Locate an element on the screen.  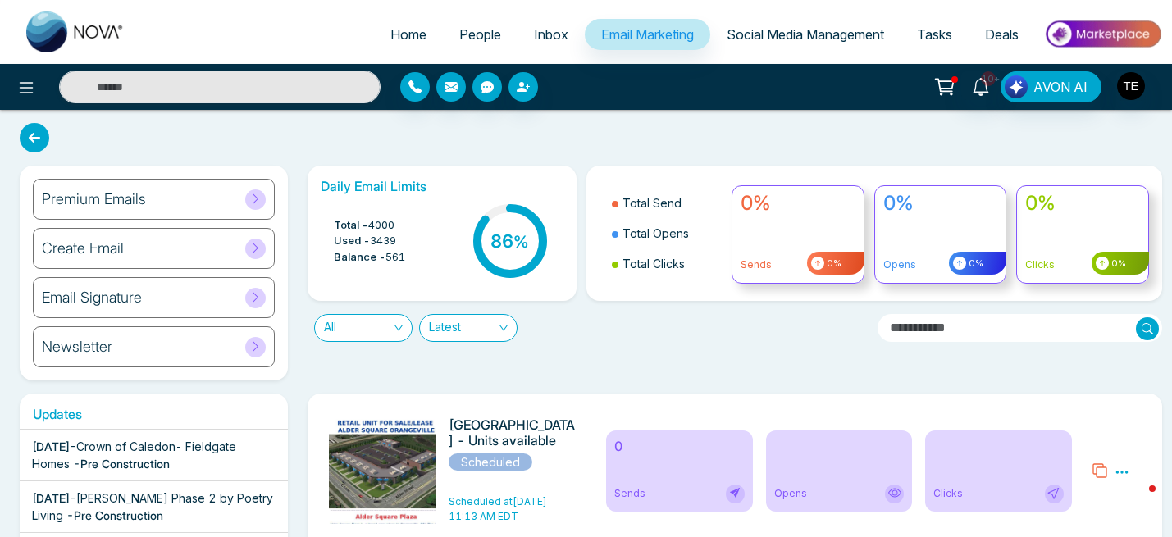
span: Used - is located at coordinates (352, 241).